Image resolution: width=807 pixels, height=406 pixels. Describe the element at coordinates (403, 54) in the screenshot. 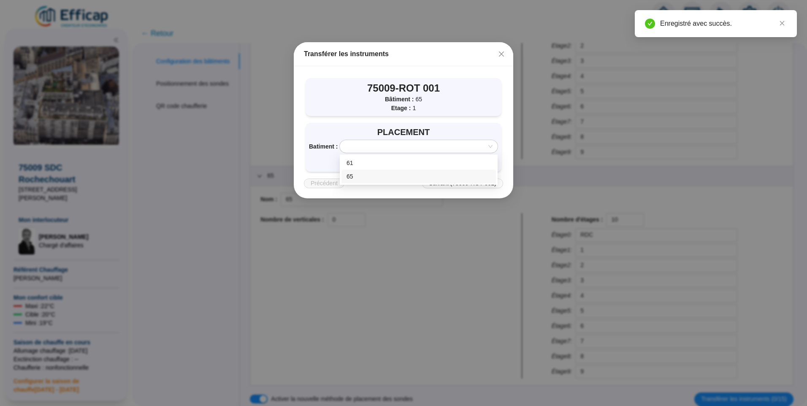

I see `div: Transférer les instruments` at that location.